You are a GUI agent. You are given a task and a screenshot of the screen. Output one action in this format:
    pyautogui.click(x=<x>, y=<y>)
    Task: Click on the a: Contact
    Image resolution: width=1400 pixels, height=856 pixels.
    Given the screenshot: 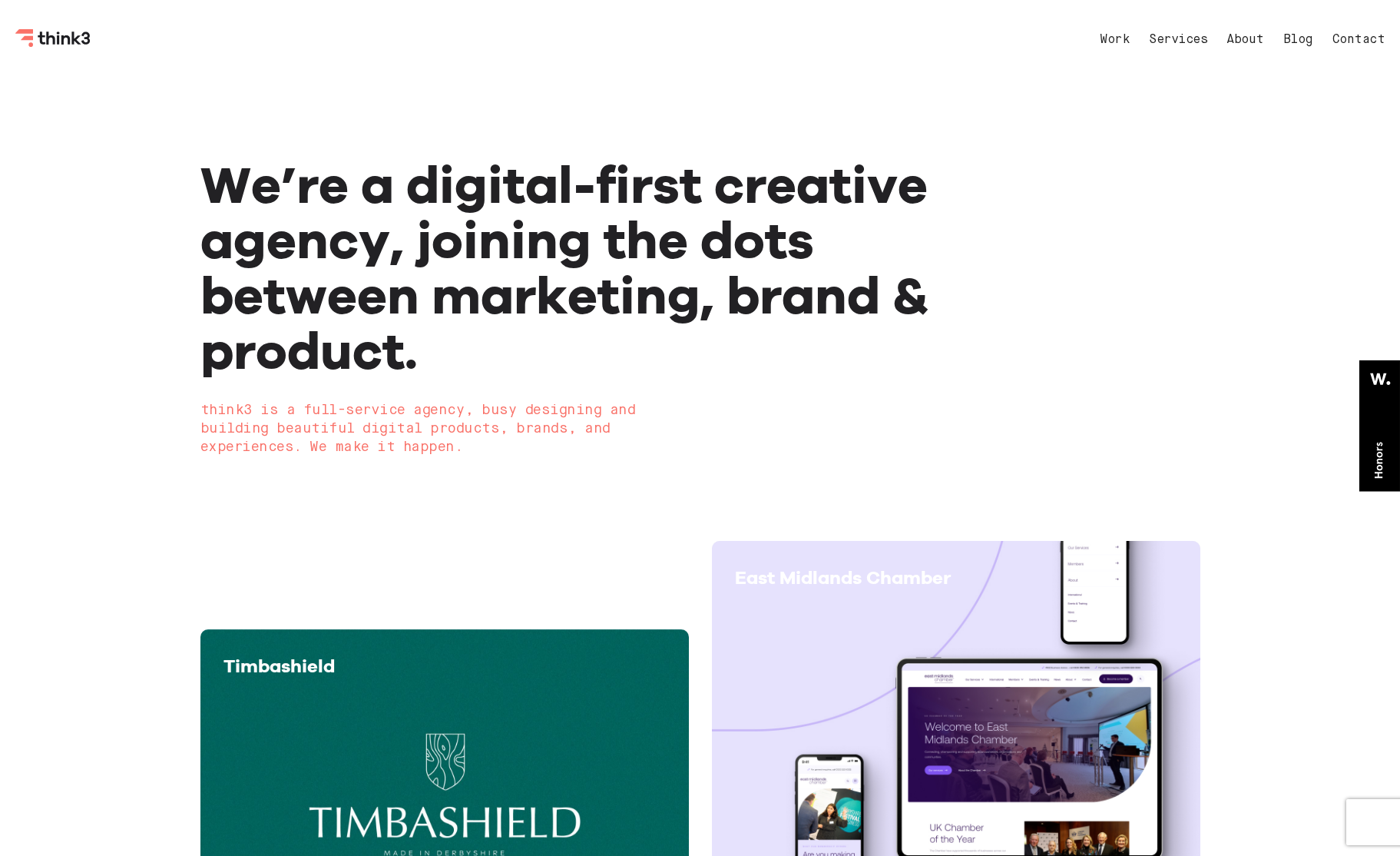 What is the action you would take?
    pyautogui.click(x=1359, y=40)
    